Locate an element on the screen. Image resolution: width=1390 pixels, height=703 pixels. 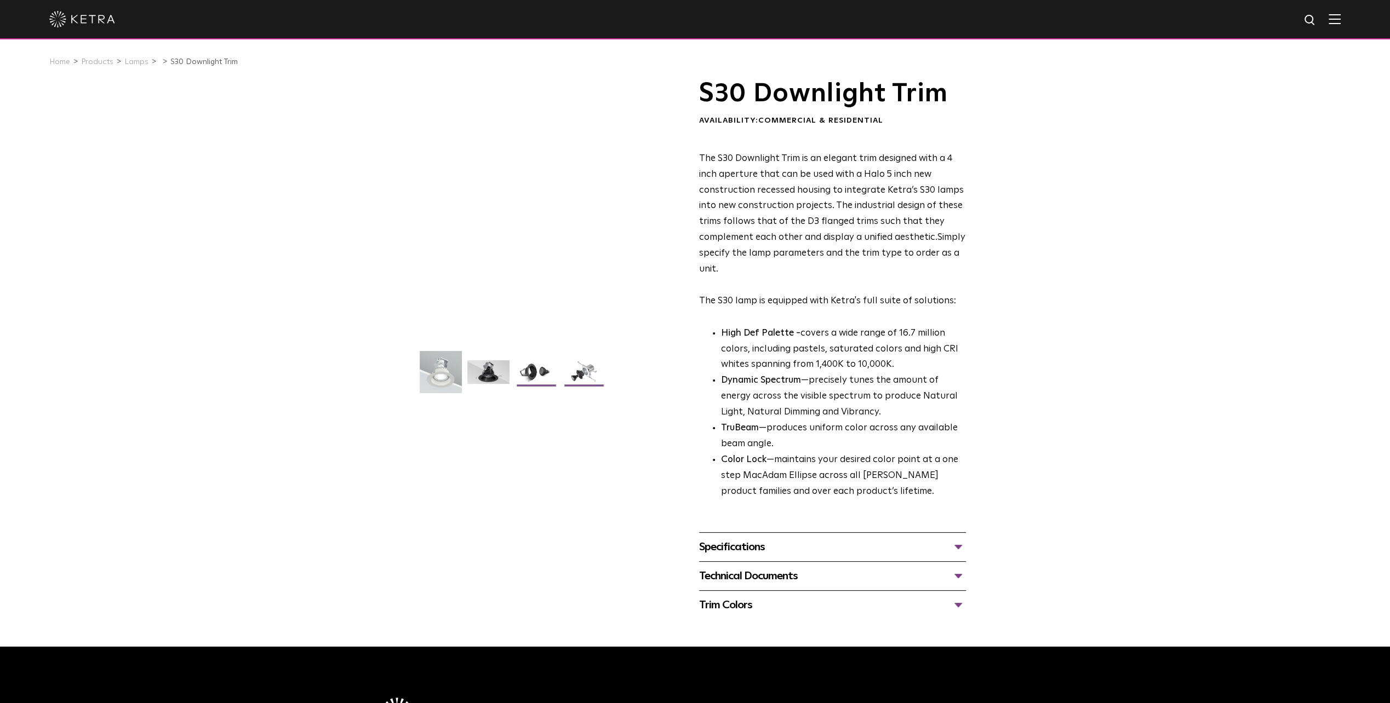
strong: Color Lock is located at coordinates (743, 460).